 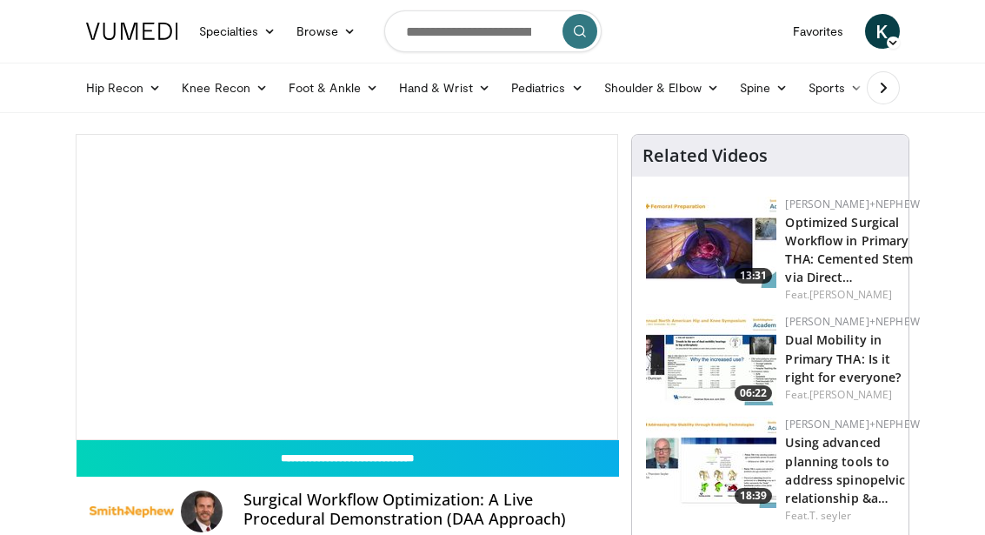 I want to click on img: Smith+Nephew, so click(x=132, y=511).